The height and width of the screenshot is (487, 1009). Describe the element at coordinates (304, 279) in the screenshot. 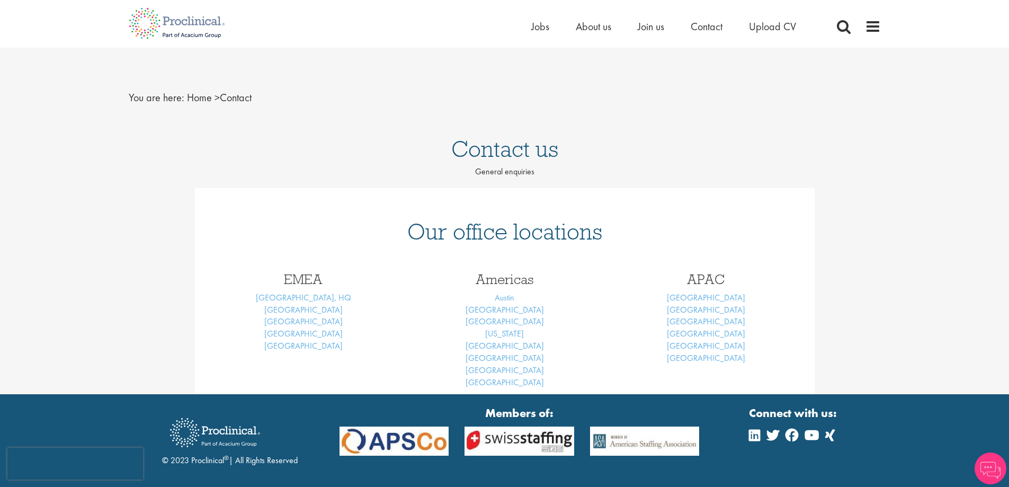

I see `h3: EMEA` at that location.